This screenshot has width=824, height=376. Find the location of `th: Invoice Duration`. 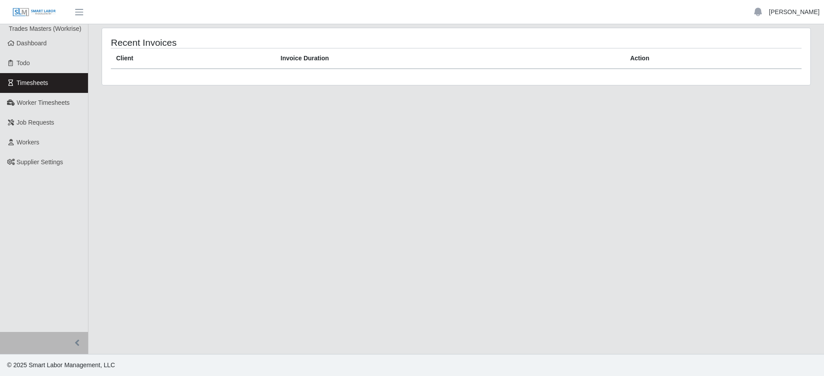

th: Invoice Duration is located at coordinates (450, 59).